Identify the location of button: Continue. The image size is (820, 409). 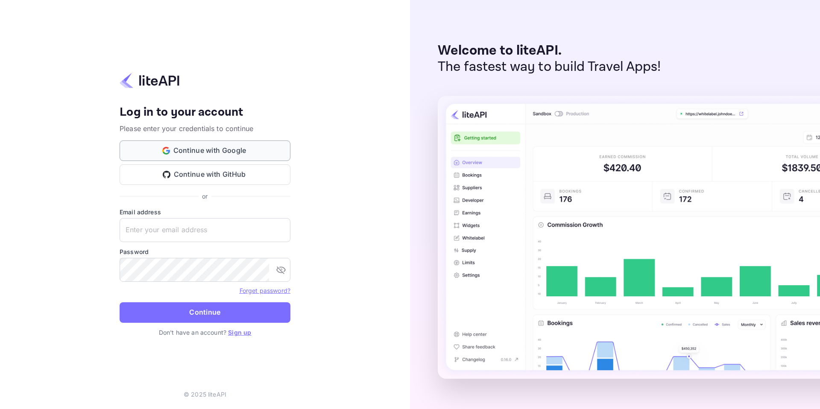
(205, 313).